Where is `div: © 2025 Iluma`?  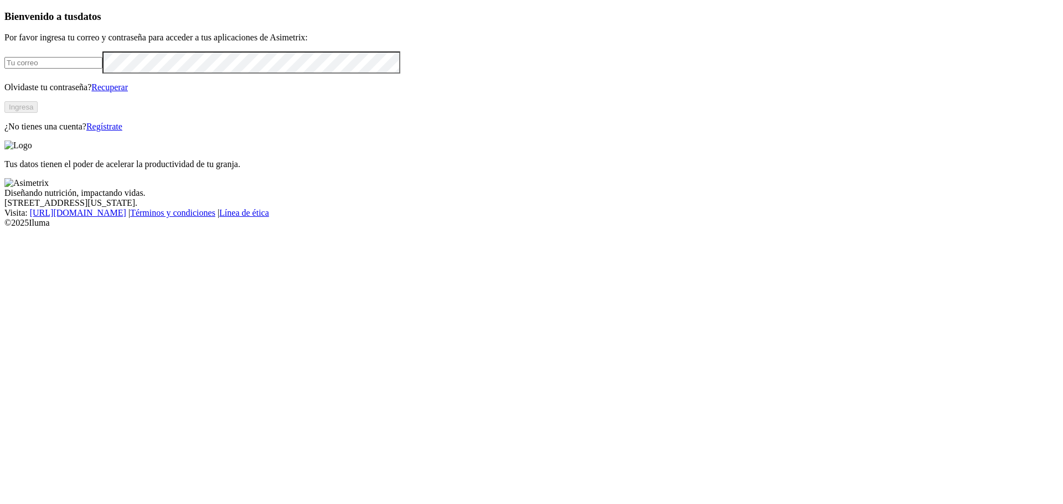 div: © 2025 Iluma is located at coordinates (531, 223).